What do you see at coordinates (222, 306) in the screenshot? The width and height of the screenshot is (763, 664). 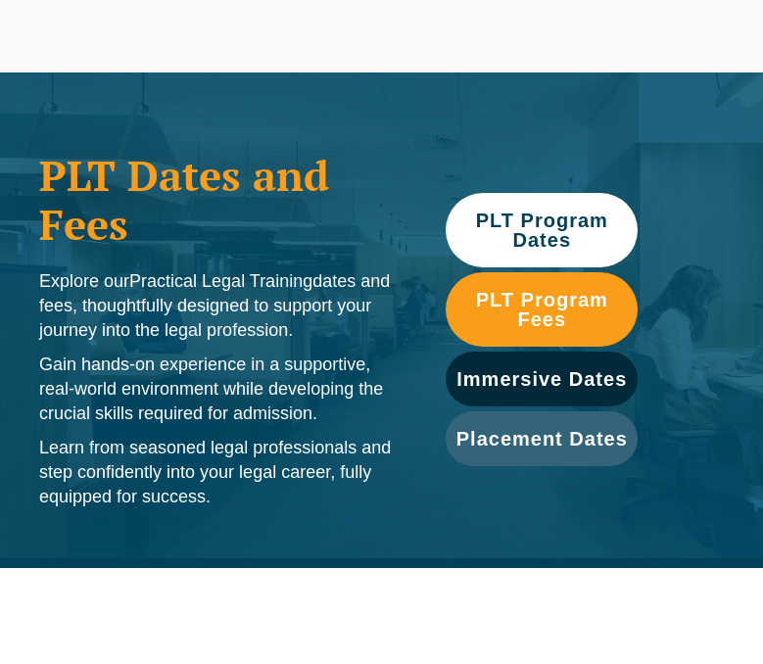 I see `p: Explore our dates and fees, thoughtfully designed to support your journey into the legal profession.` at bounding box center [222, 306].